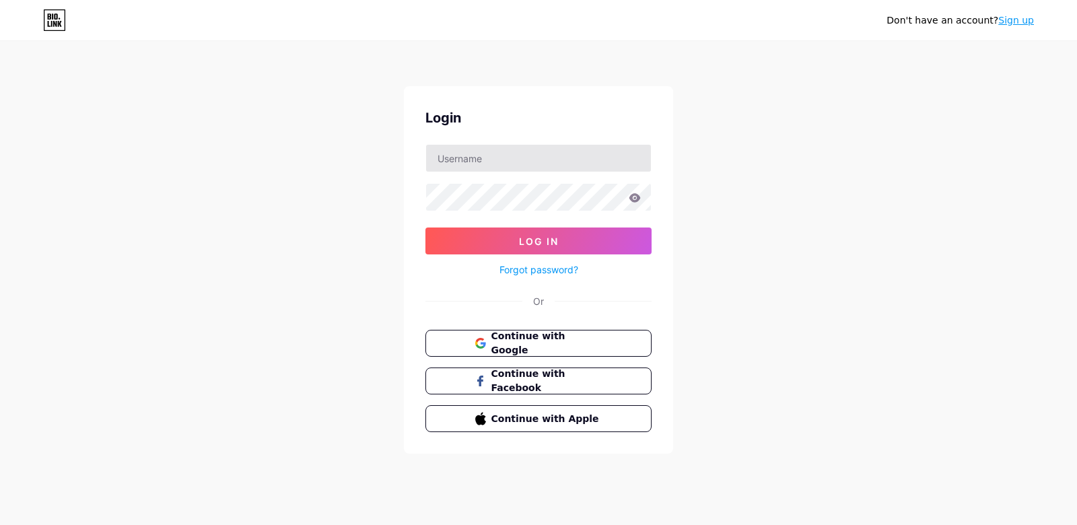  What do you see at coordinates (538, 381) in the screenshot?
I see `a: Continue with Facebook` at bounding box center [538, 381].